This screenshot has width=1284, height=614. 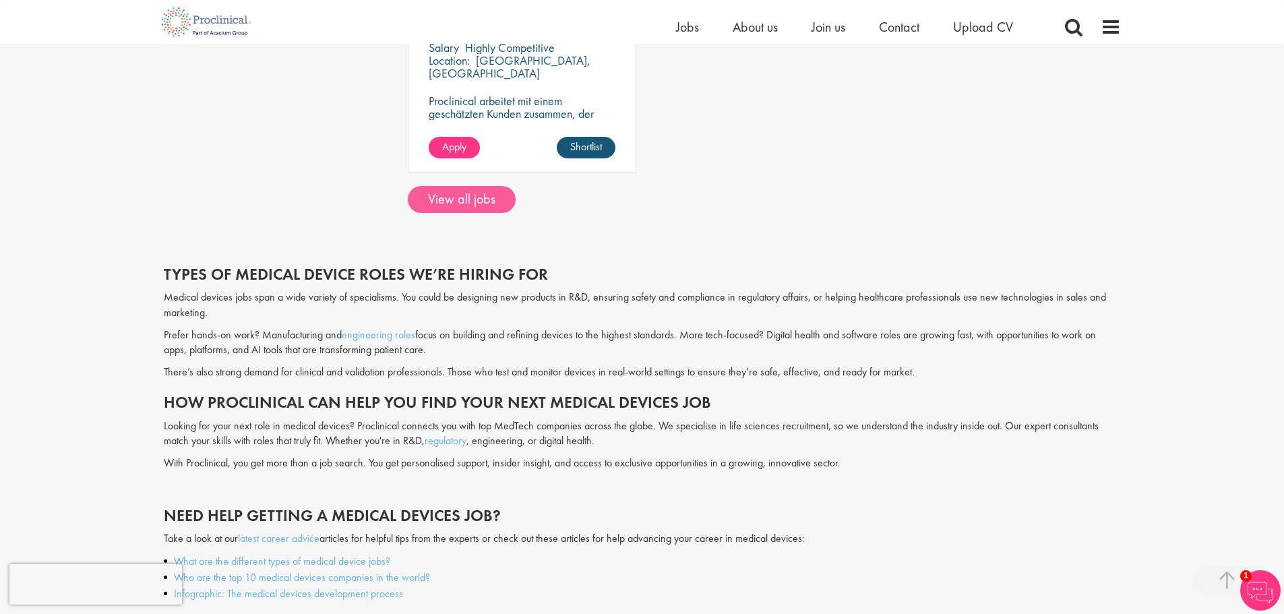 I want to click on span: Upload CV, so click(x=982, y=27).